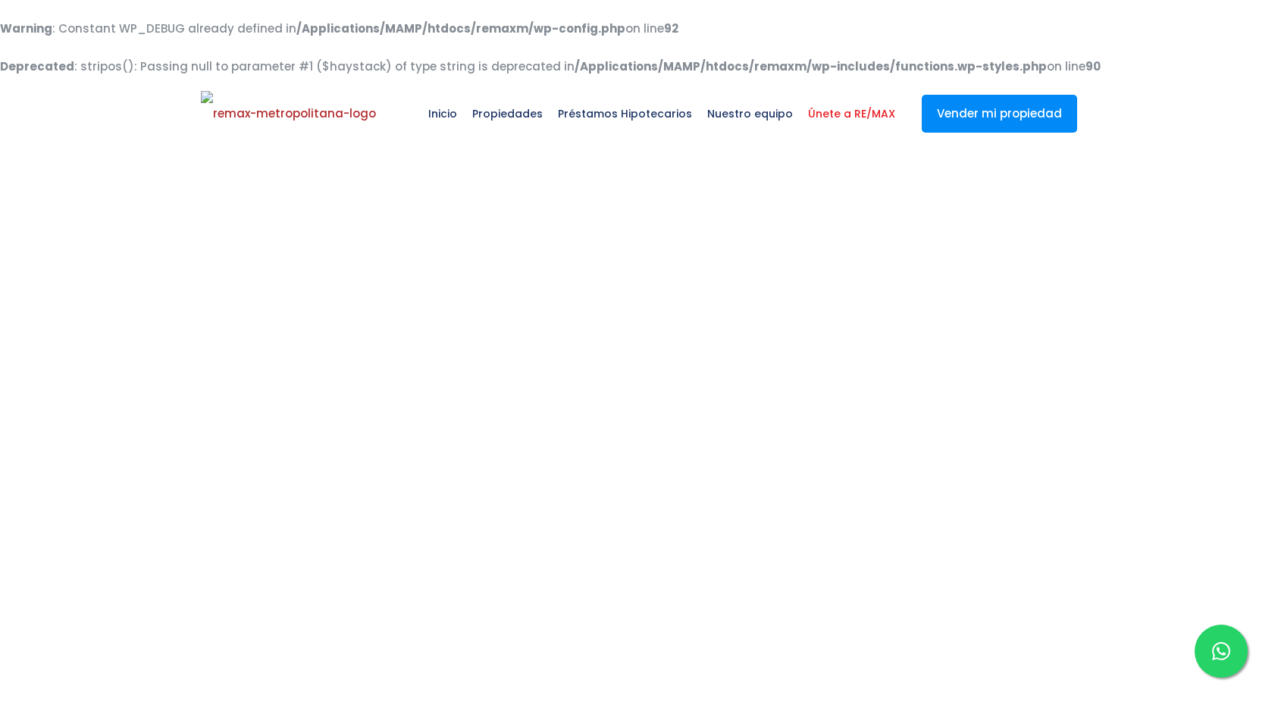  What do you see at coordinates (443, 114) in the screenshot?
I see `span: Inicio` at bounding box center [443, 114].